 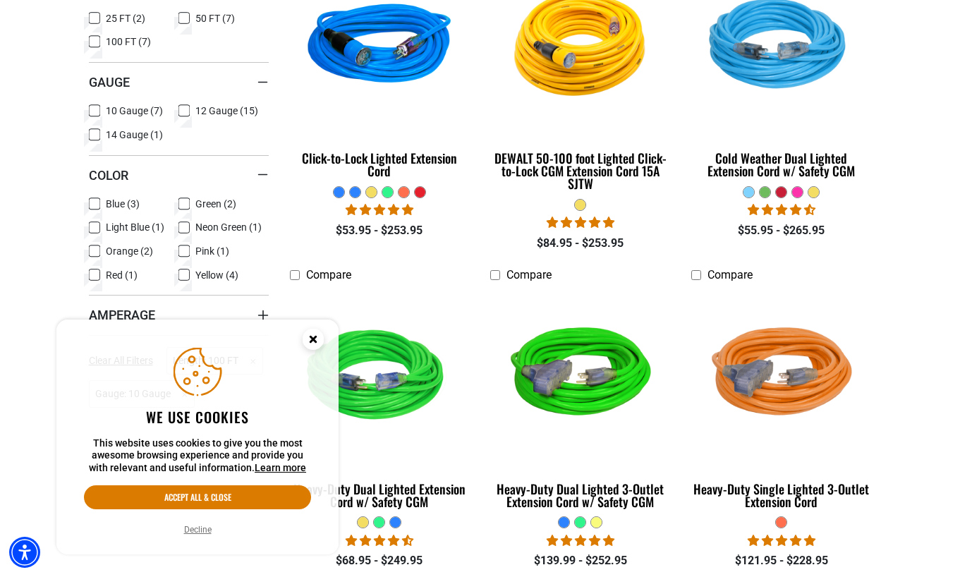 What do you see at coordinates (781, 495) in the screenshot?
I see `div: Heavy-Duty Single Lighted 3-Outlet Extension Cord` at bounding box center [781, 495].